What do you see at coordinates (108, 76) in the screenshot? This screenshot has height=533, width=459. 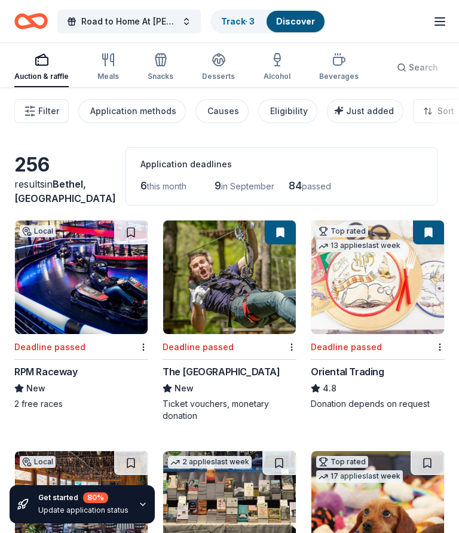 I see `div: Meals` at bounding box center [108, 76].